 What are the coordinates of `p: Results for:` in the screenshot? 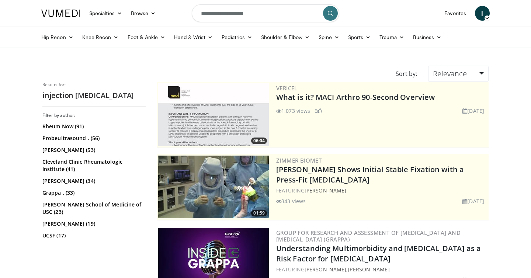 It's located at (94, 85).